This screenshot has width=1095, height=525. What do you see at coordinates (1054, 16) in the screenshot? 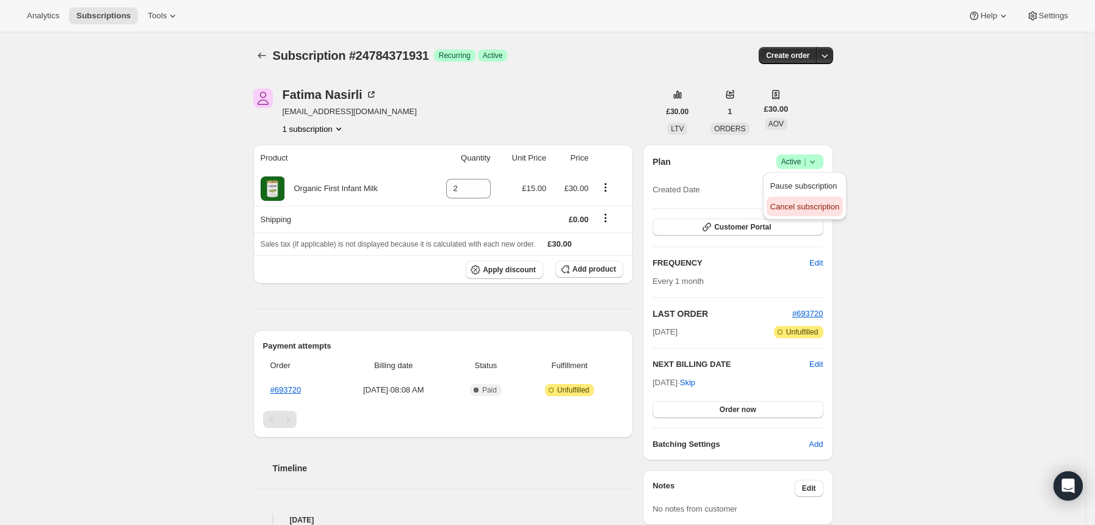
I see `span: Settings` at bounding box center [1054, 16].